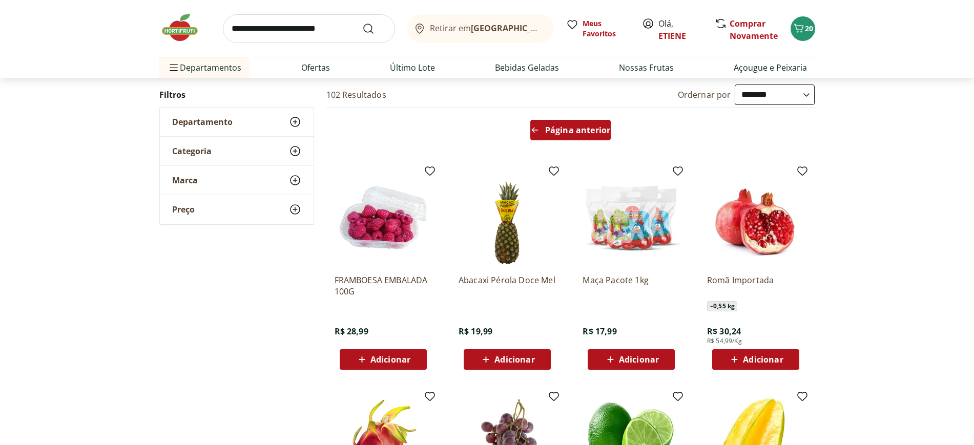 The image size is (974, 445). I want to click on span: R$ 17,99, so click(600, 332).